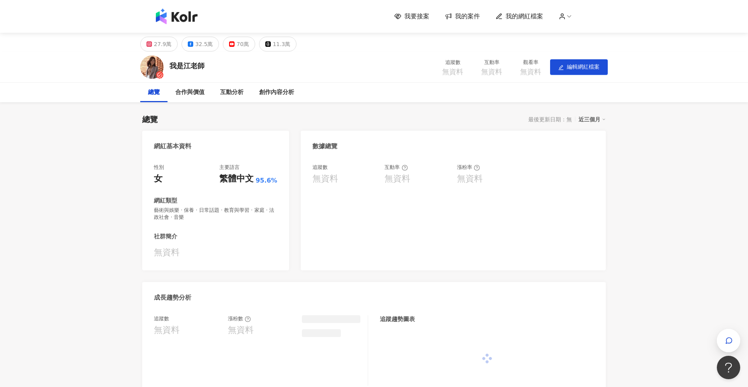  Describe the element at coordinates (417, 16) in the screenshot. I see `span: 我要接案` at that location.